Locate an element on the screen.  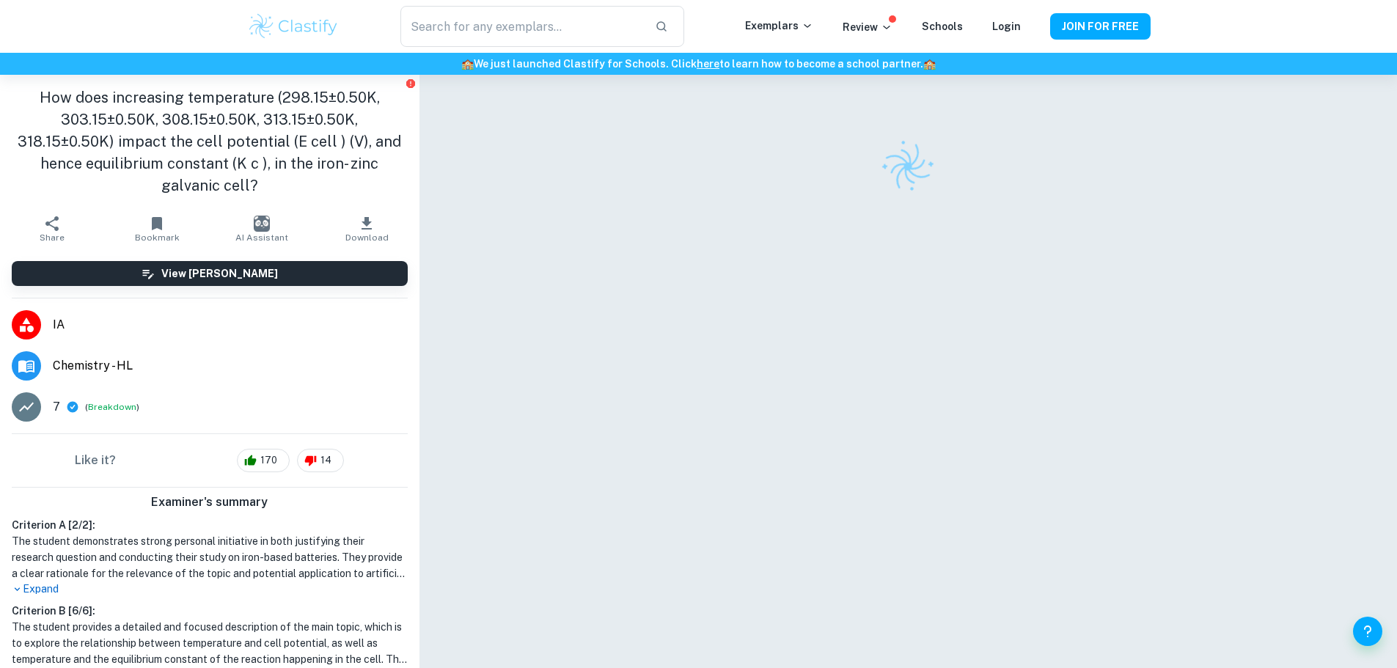
span: Download is located at coordinates (367, 238).